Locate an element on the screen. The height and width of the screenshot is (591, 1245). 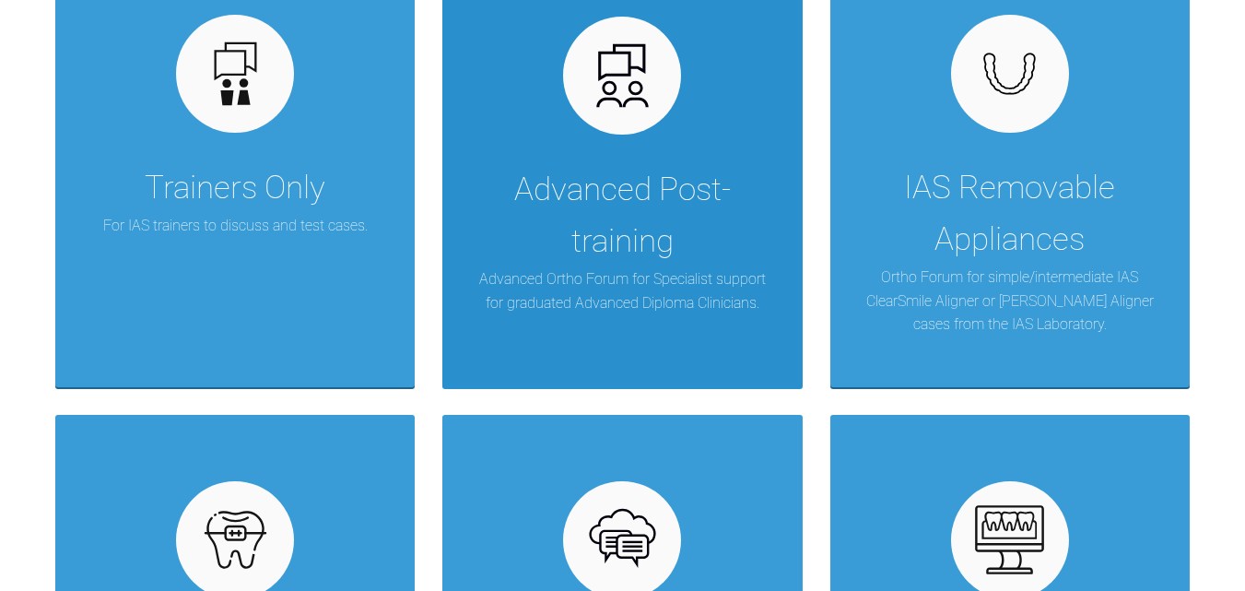
p: Advanced Ortho Forum for Specialist support for graduated Advanced Diploma Clinicians. is located at coordinates (622, 290).